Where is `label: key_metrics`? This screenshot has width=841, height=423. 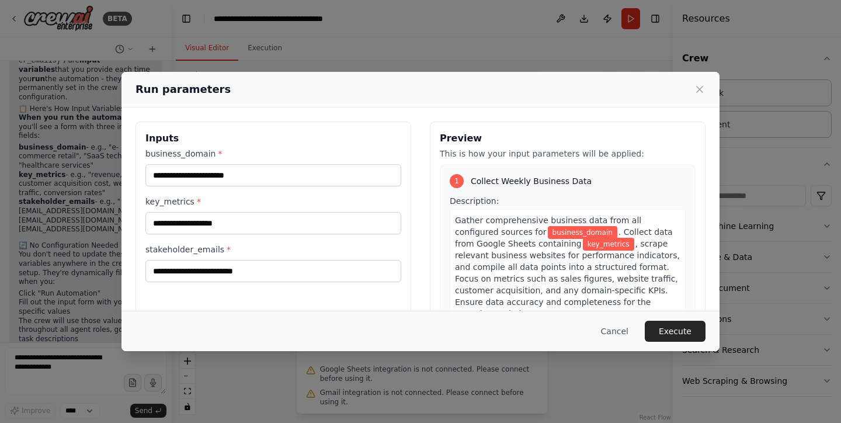
label: key_metrics is located at coordinates (273, 202).